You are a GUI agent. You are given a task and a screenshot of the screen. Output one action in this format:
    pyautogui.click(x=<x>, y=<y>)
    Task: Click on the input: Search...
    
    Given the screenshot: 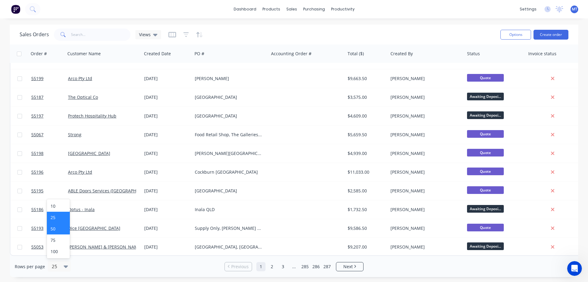 What is the action you would take?
    pyautogui.click(x=101, y=35)
    